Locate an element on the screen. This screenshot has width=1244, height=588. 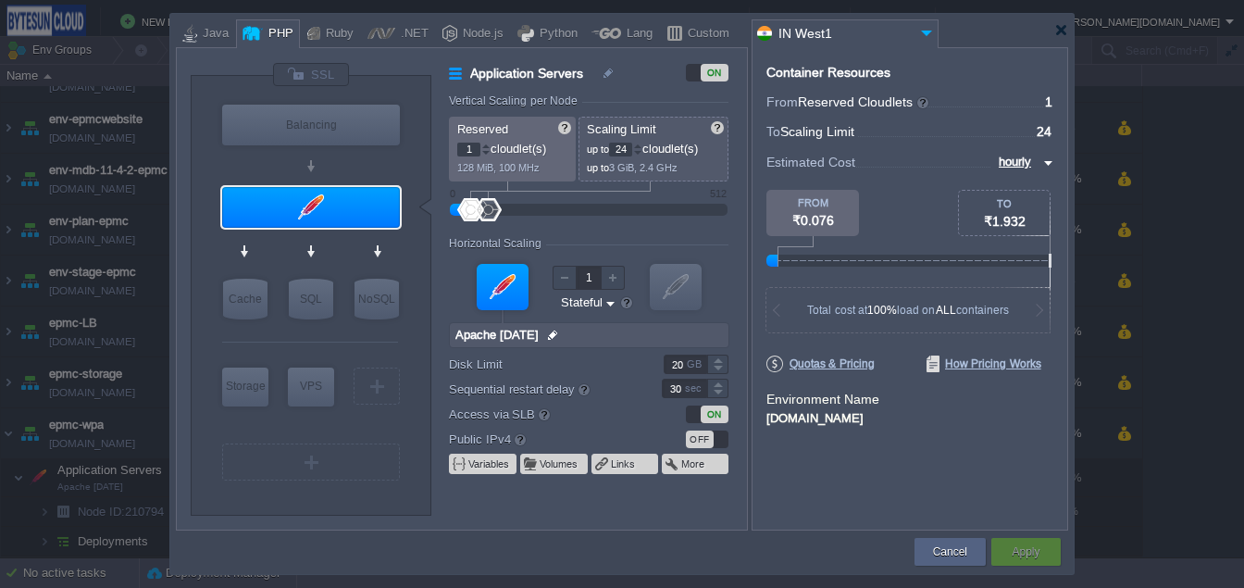
div: Node.js is located at coordinates (481, 34).